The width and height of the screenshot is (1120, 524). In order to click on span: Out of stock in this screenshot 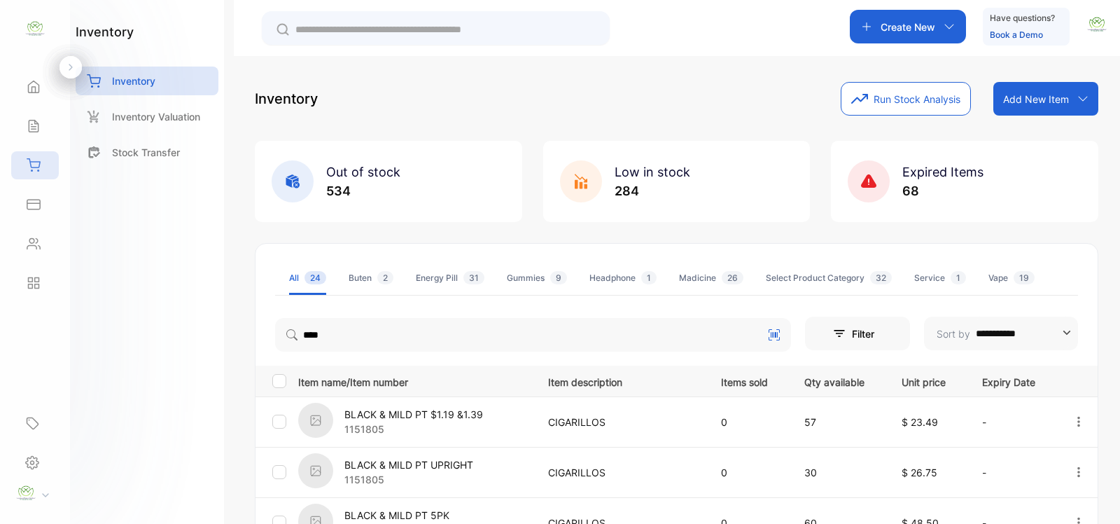, I will do `click(363, 172)`.